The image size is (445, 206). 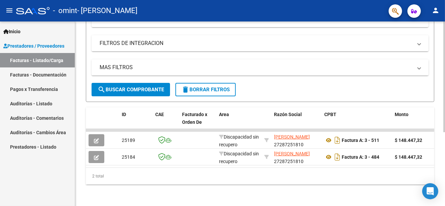 What do you see at coordinates (34, 46) in the screenshot?
I see `span: Prestadores / Proveedores` at bounding box center [34, 46].